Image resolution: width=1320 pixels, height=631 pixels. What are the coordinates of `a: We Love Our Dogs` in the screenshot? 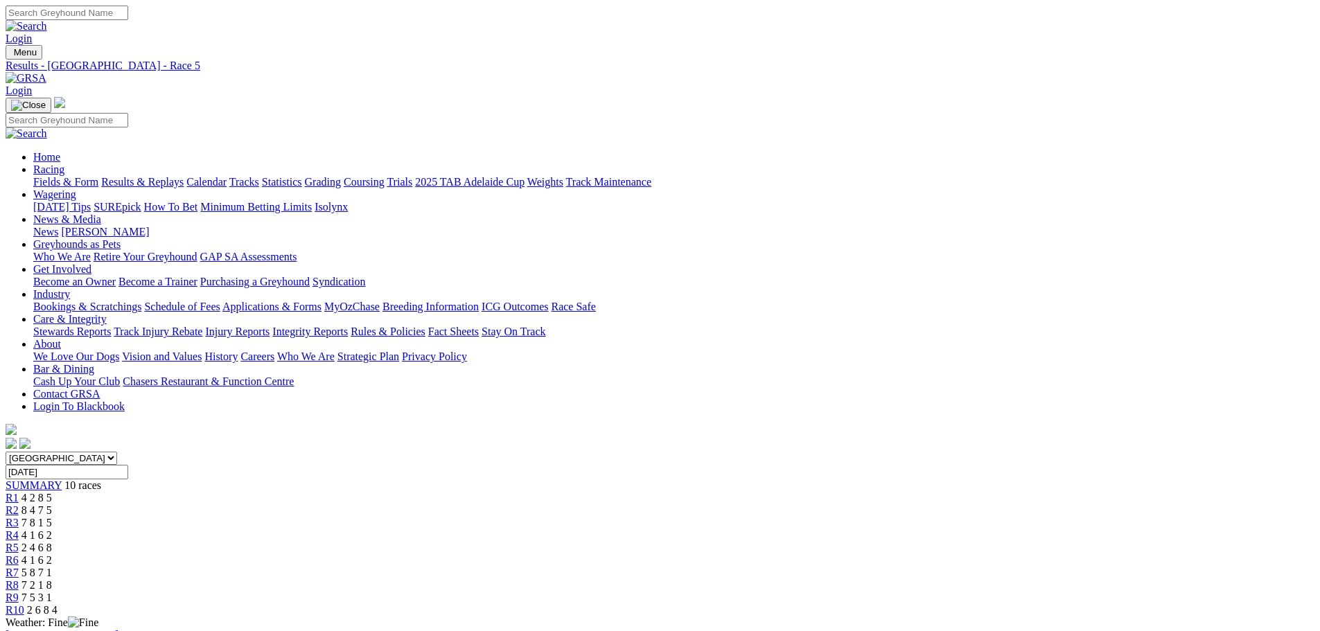 It's located at (76, 356).